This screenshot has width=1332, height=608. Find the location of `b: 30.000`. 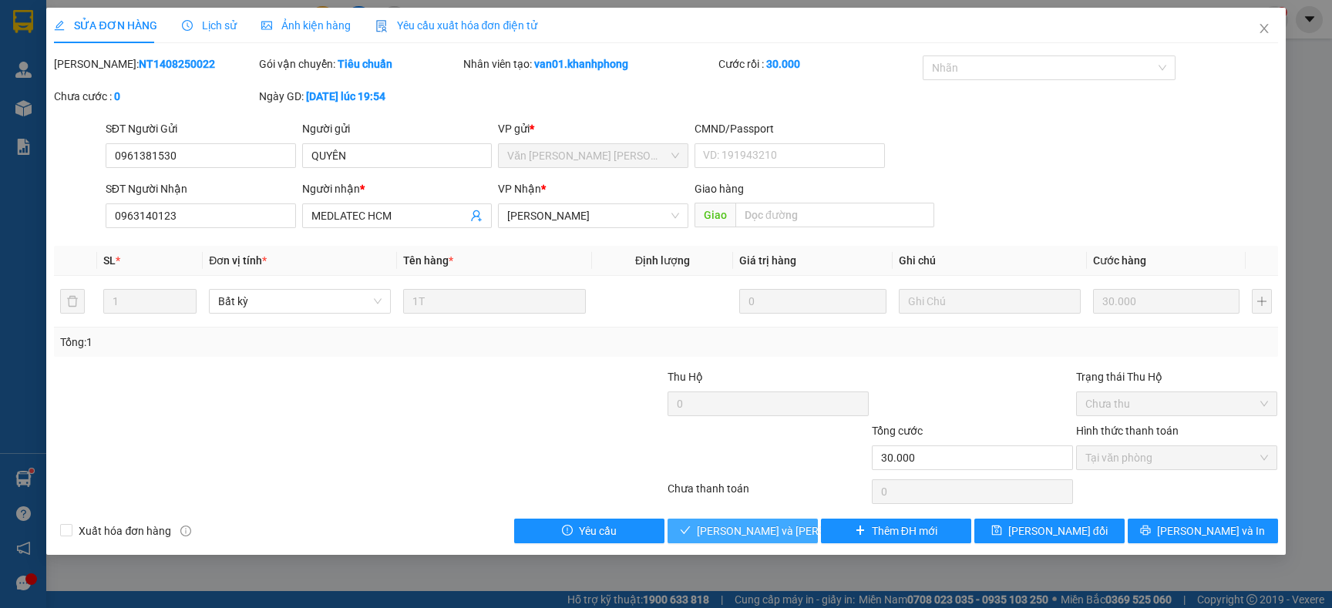

b: 30.000 is located at coordinates (783, 64).